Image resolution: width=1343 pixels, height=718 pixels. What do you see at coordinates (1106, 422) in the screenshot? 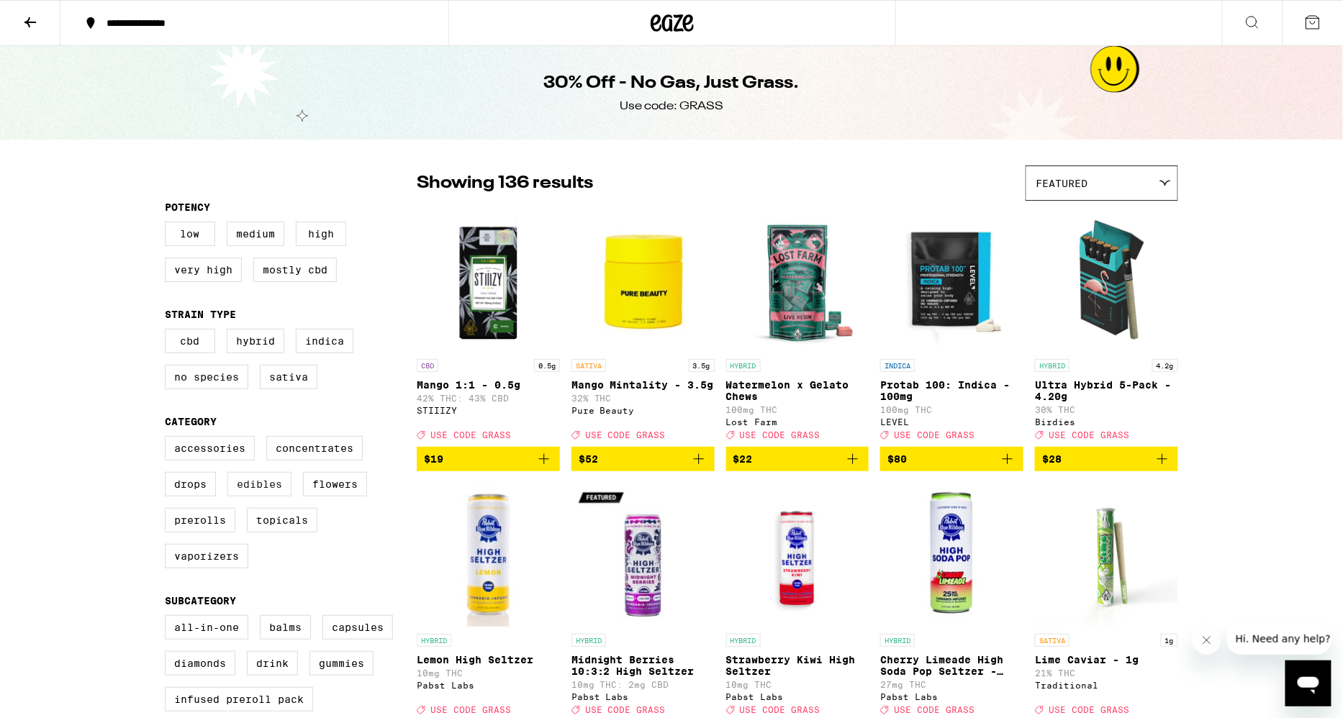
I see `div: Birdies` at bounding box center [1106, 422].